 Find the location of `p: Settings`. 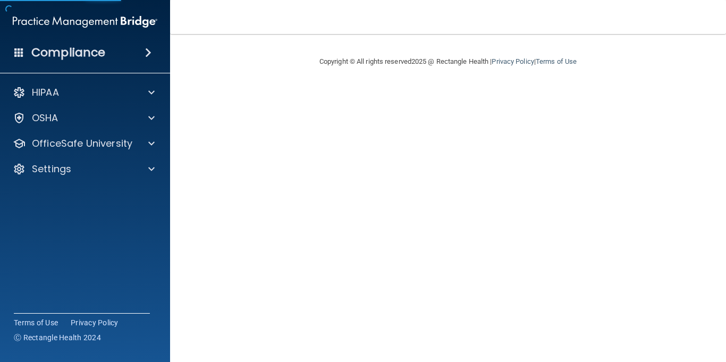

p: Settings is located at coordinates (52, 169).